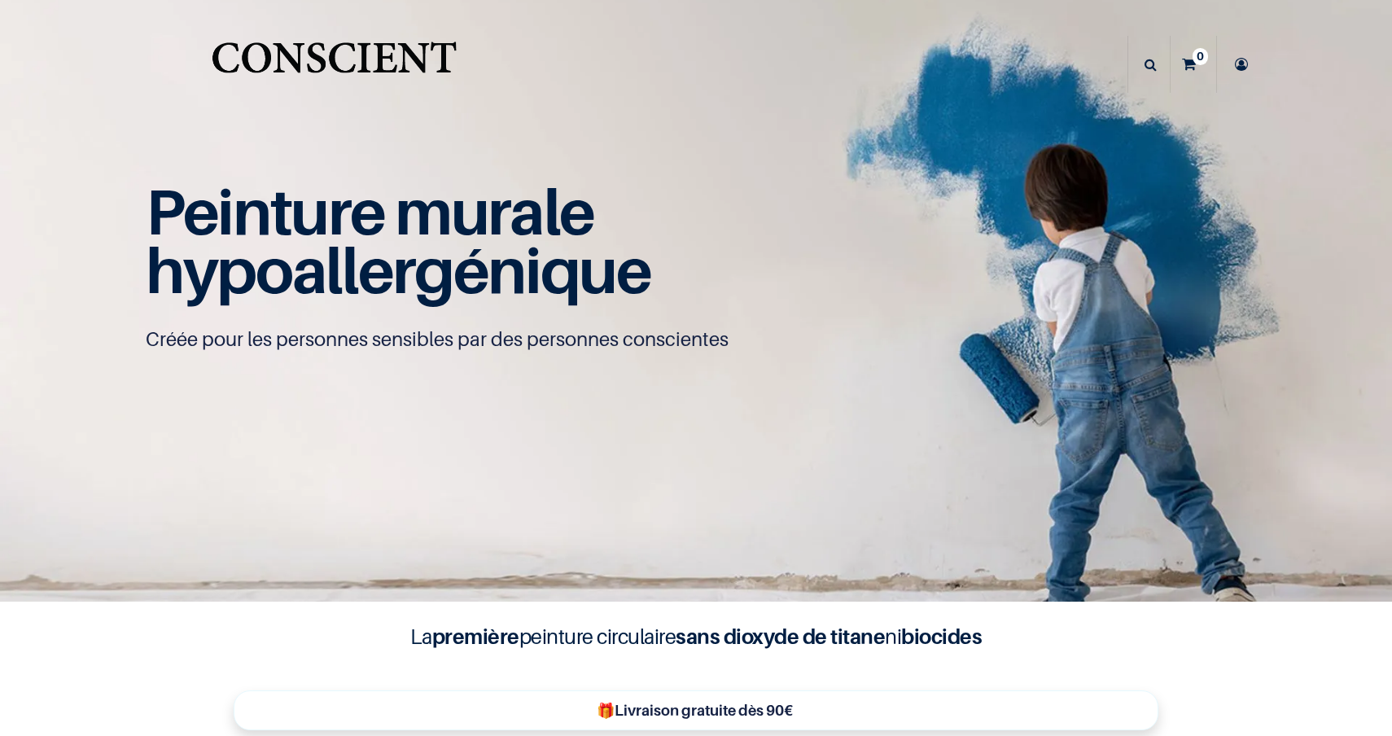 Image resolution: width=1392 pixels, height=736 pixels. What do you see at coordinates (334, 64) in the screenshot?
I see `a: Logo of Conscient` at bounding box center [334, 64].